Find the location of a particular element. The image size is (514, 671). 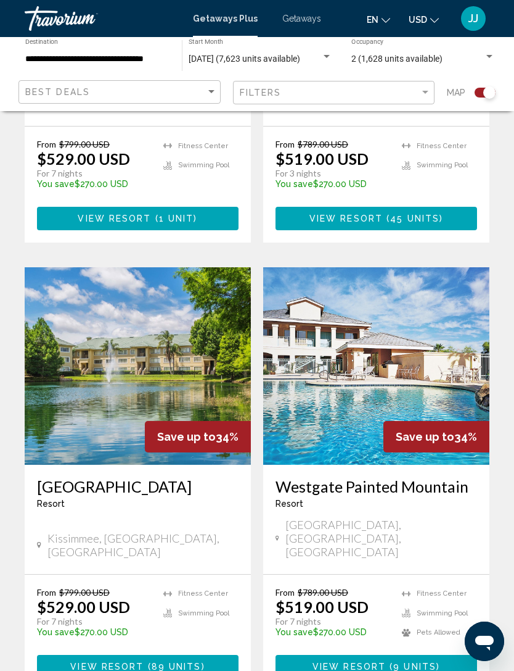

span: Best Deals is located at coordinates (57, 92).